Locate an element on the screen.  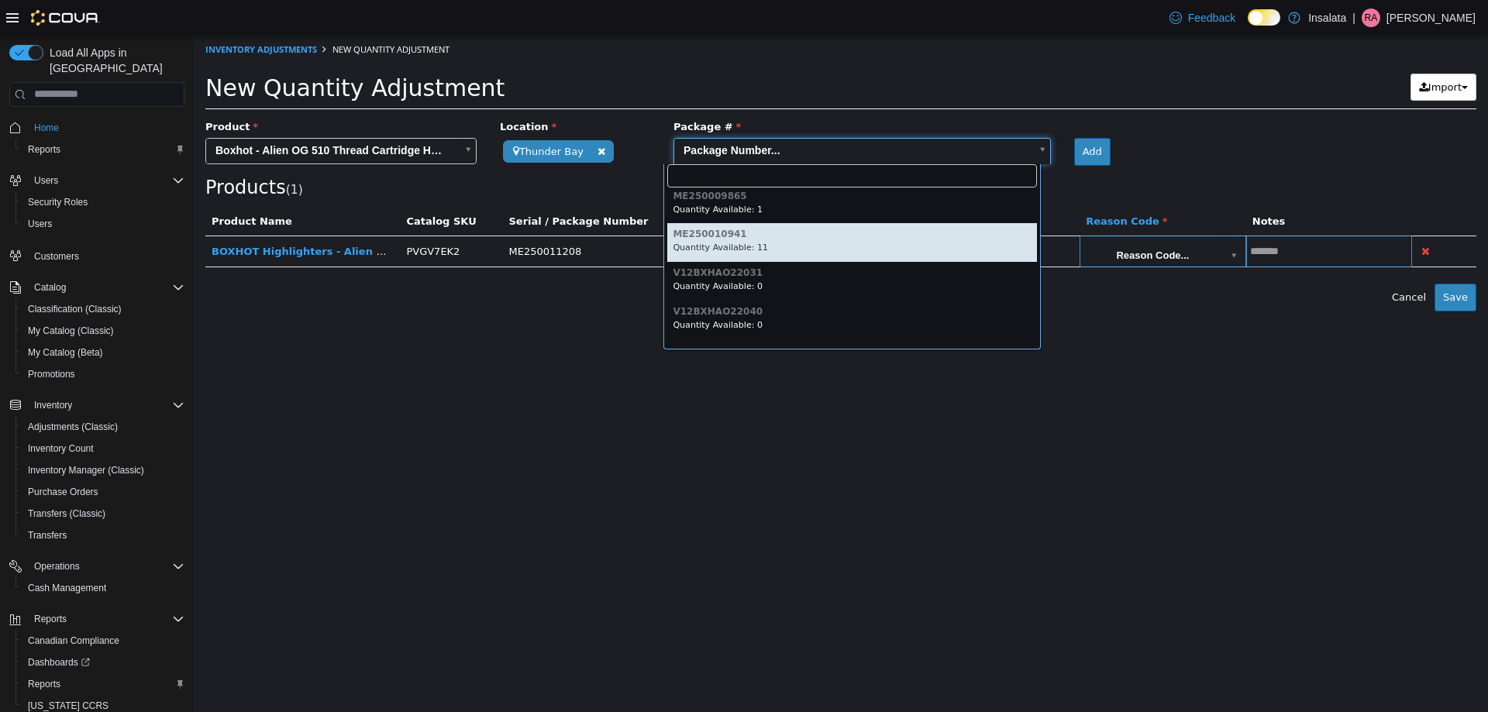
span: Feedback is located at coordinates (1211, 18).